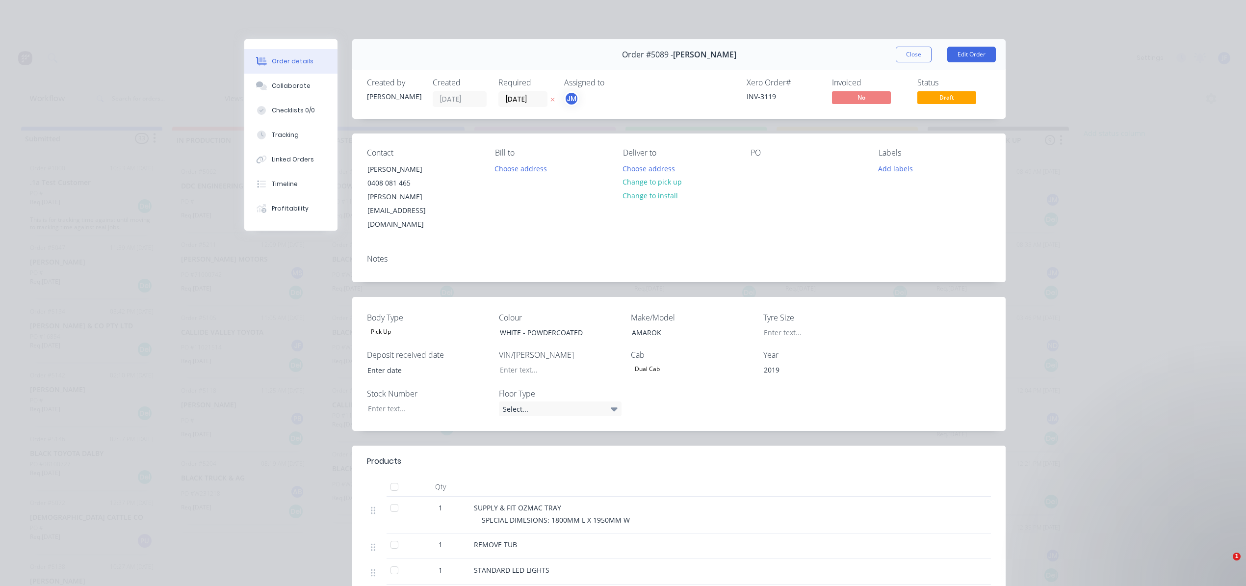 This screenshot has height=586, width=1246. Describe the element at coordinates (394, 82) in the screenshot. I see `div: Created by` at that location.